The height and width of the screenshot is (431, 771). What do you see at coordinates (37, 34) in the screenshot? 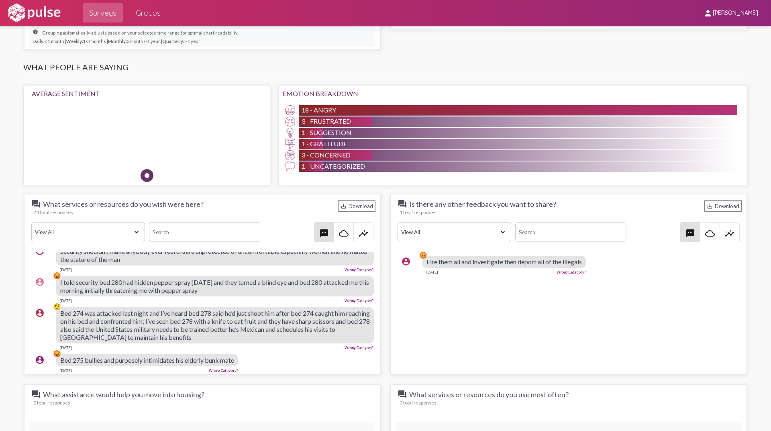
I see `mat-icon: info` at bounding box center [37, 34].